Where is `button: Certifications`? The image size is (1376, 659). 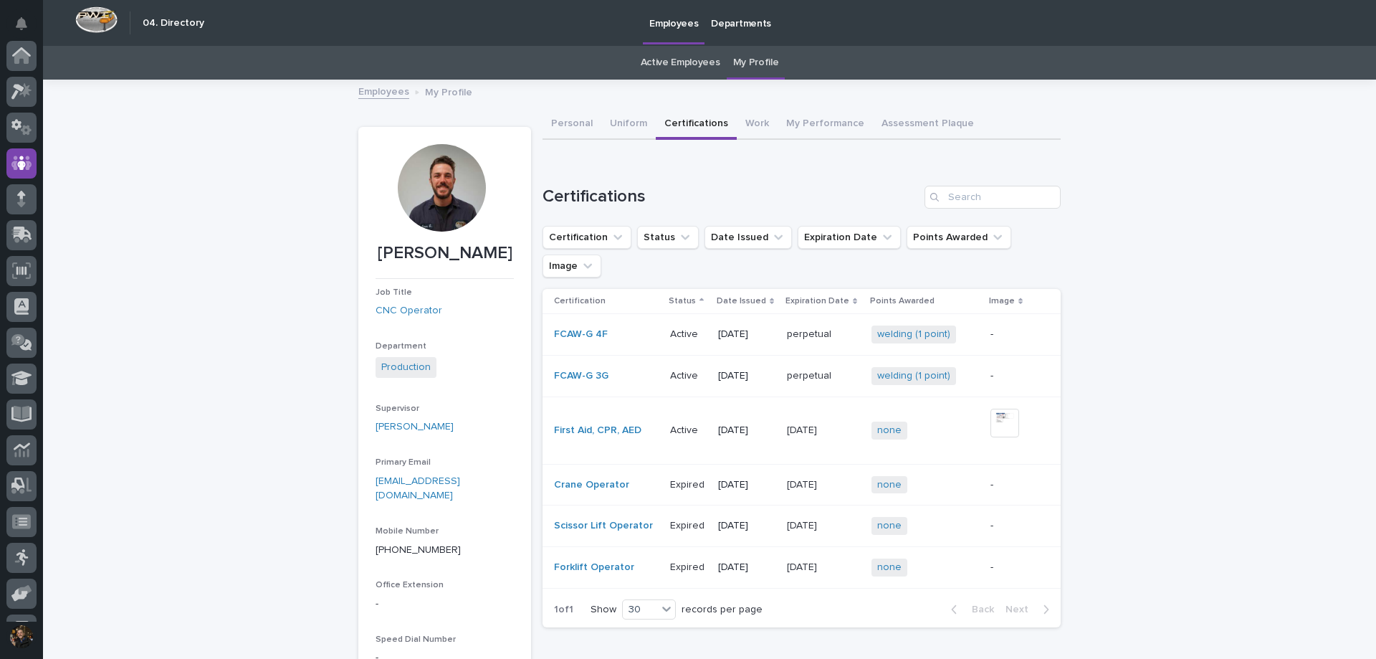 button: Certifications is located at coordinates (696, 125).